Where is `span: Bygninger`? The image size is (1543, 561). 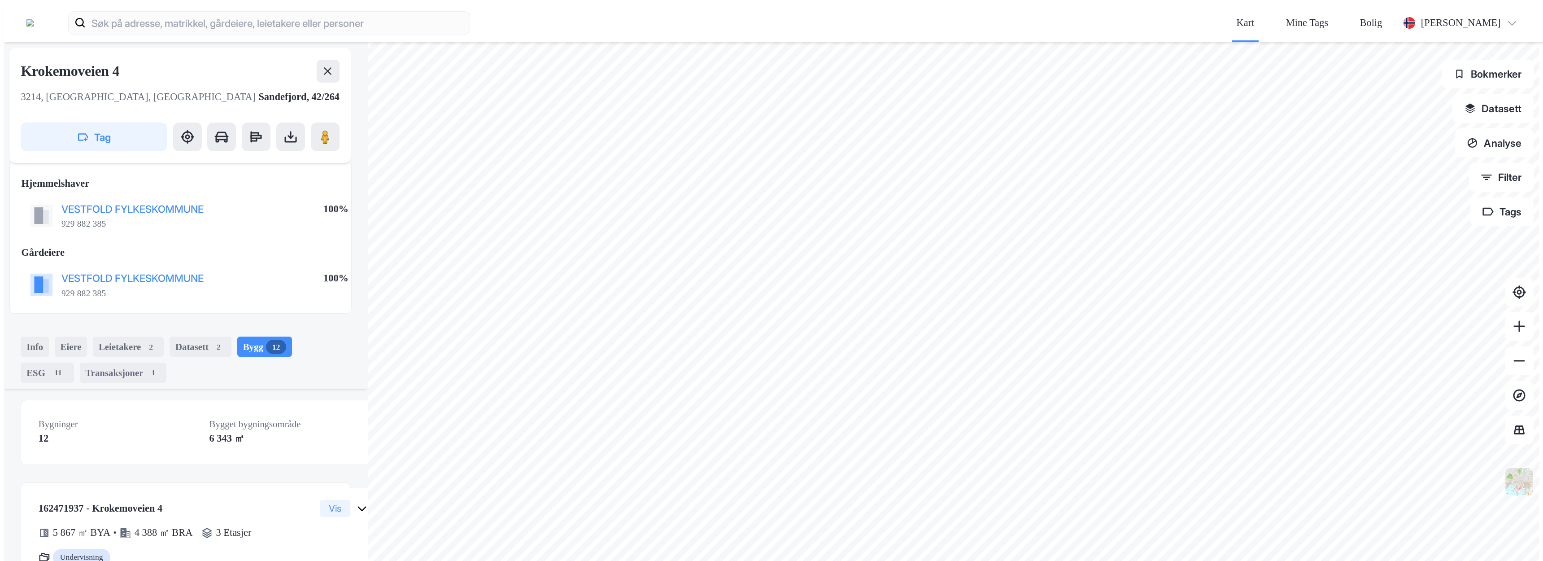 span: Bygninger is located at coordinates (118, 424).